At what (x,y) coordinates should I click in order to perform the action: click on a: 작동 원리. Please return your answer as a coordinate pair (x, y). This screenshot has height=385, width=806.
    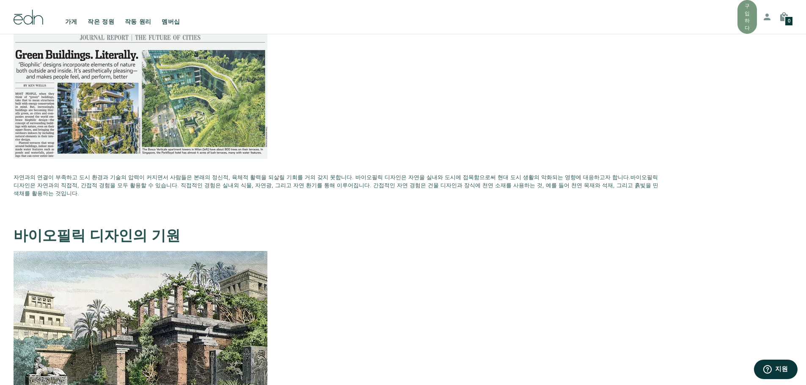
    Looking at the image, I should click on (138, 17).